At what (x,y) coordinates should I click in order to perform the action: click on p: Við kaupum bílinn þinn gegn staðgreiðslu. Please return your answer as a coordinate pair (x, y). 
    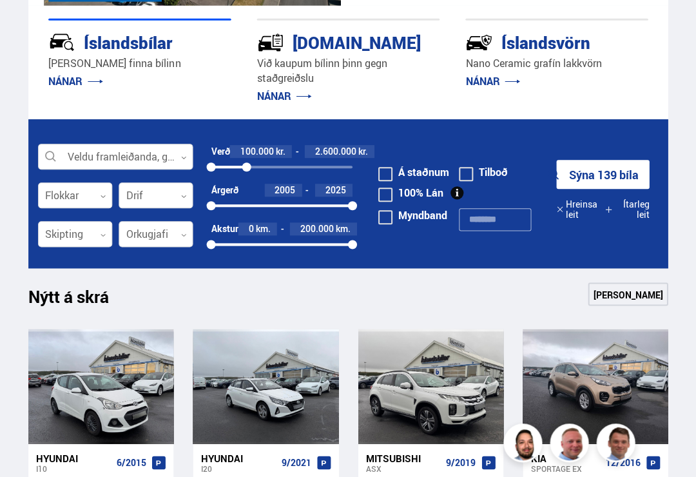
    Looking at the image, I should click on (347, 71).